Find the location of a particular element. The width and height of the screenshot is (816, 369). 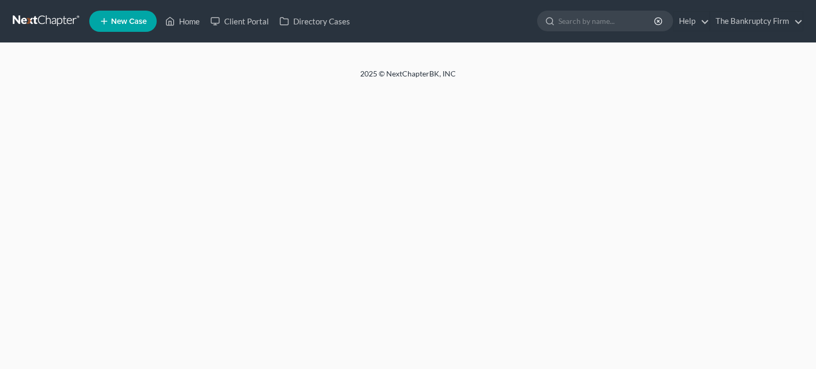

a: The Bankruptcy Firm is located at coordinates (757, 21).